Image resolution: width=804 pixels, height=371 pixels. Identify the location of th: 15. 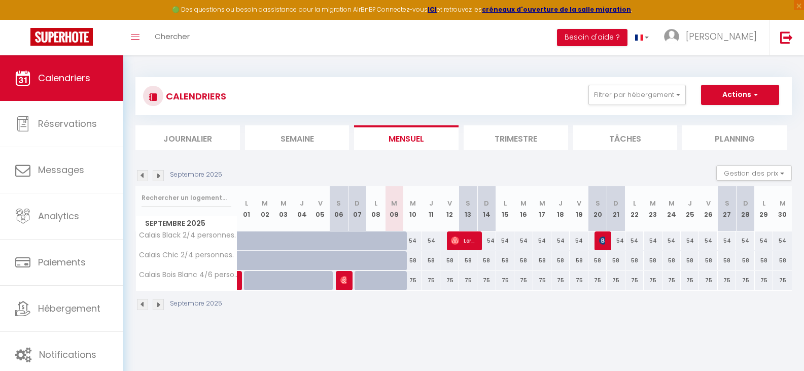
(505, 208).